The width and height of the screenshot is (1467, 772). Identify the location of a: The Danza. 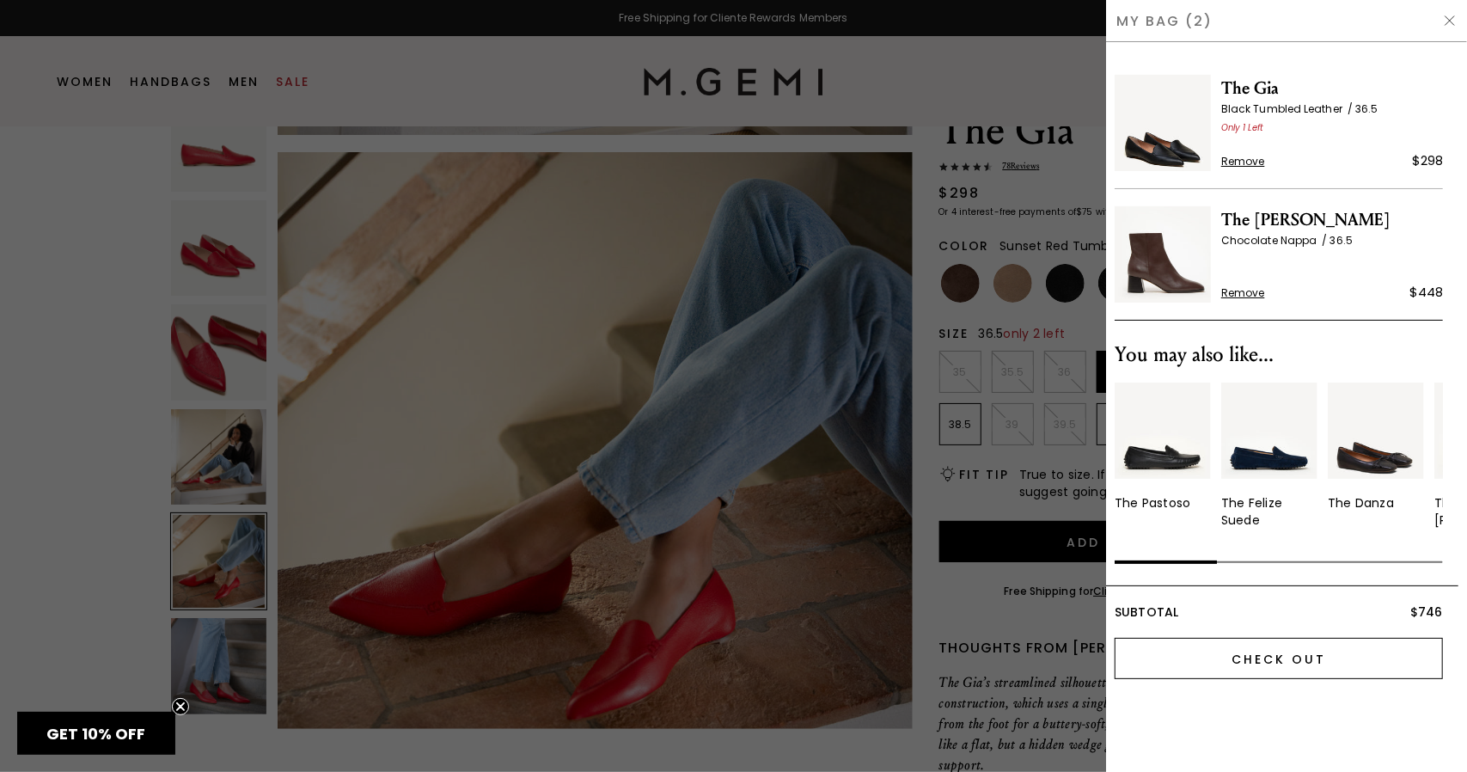
(1376, 447).